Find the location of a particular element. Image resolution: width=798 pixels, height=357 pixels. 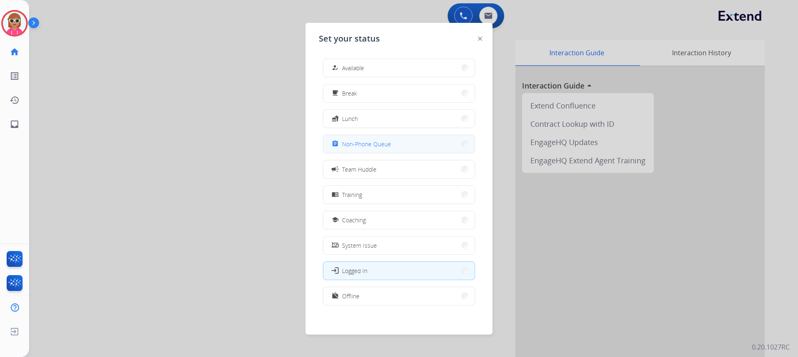

span: Logged In is located at coordinates (354, 270).